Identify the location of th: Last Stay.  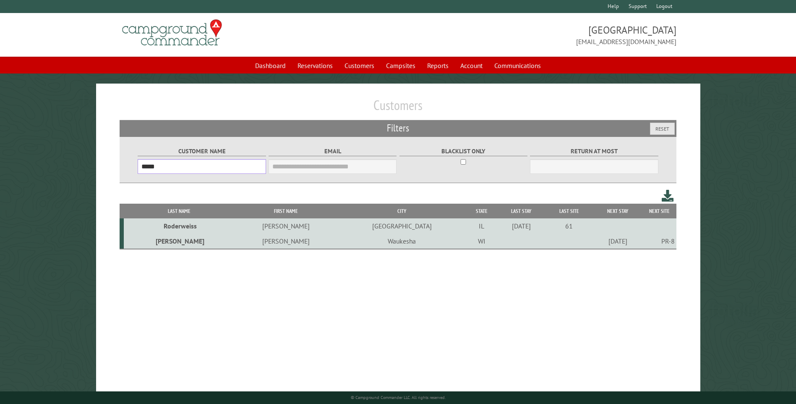
(521, 211).